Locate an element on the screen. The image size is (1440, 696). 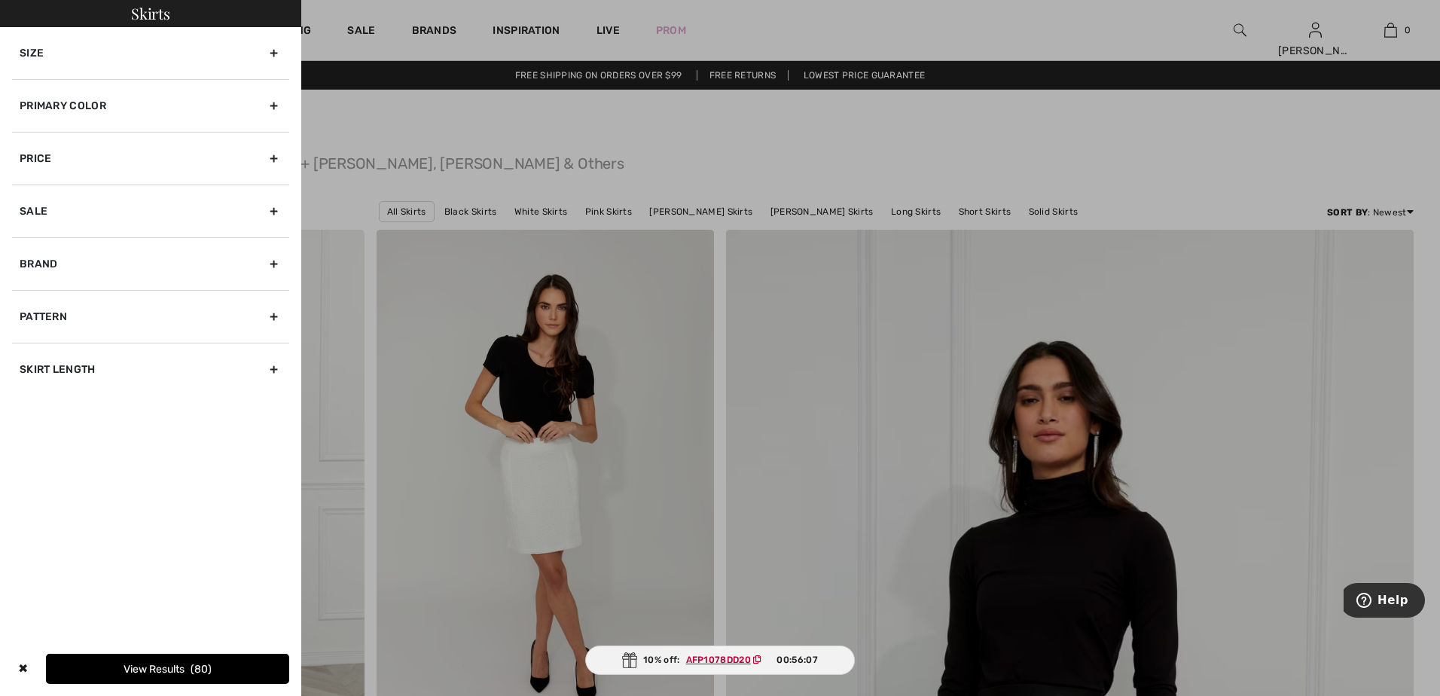
span: Help is located at coordinates (49, 17).